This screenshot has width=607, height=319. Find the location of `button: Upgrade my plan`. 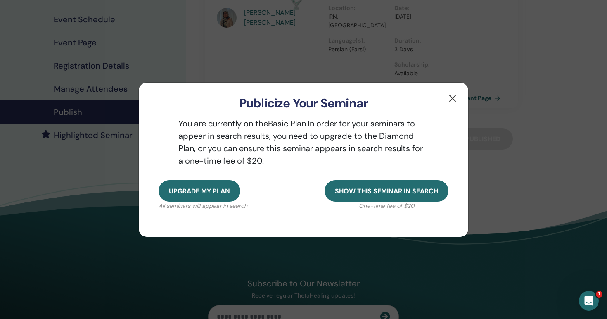

button: Upgrade my plan is located at coordinates (199, 191).